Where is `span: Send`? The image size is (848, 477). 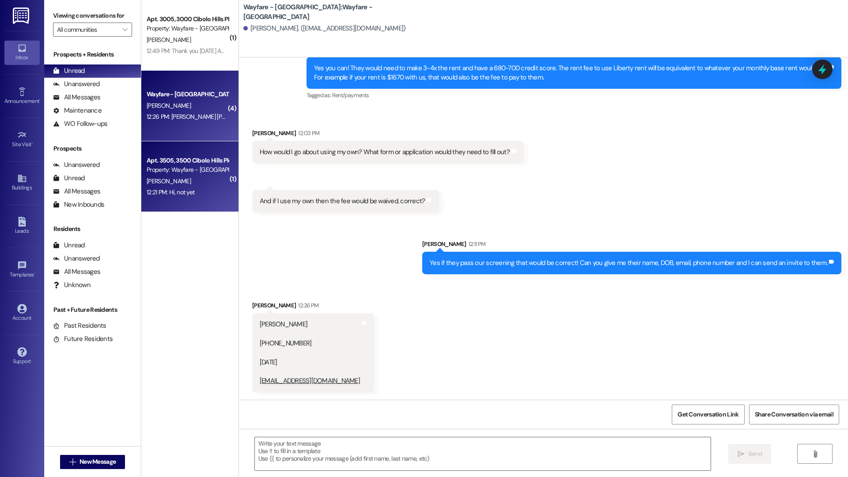 span: Send is located at coordinates (755, 453).